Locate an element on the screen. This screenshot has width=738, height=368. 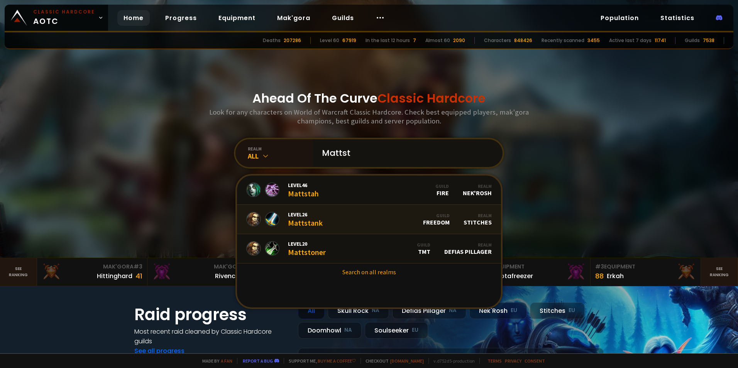
a: Seeranking is located at coordinates (720, 272).